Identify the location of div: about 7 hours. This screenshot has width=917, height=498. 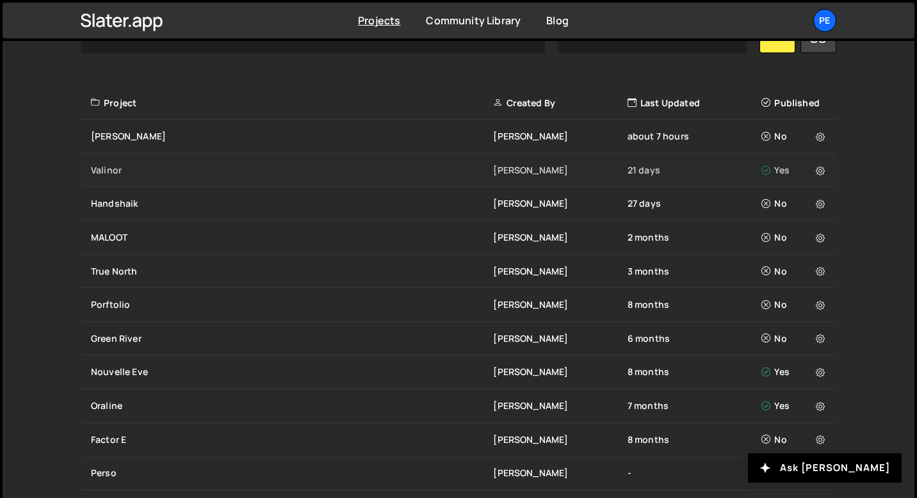
(694, 136).